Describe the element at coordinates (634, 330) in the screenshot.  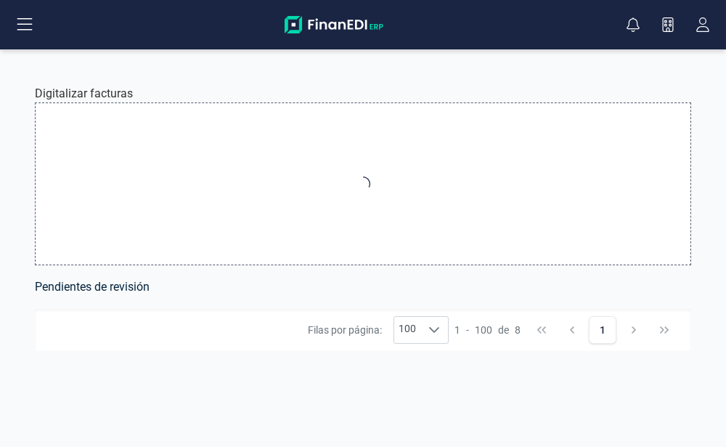
I see `button: Next Page` at that location.